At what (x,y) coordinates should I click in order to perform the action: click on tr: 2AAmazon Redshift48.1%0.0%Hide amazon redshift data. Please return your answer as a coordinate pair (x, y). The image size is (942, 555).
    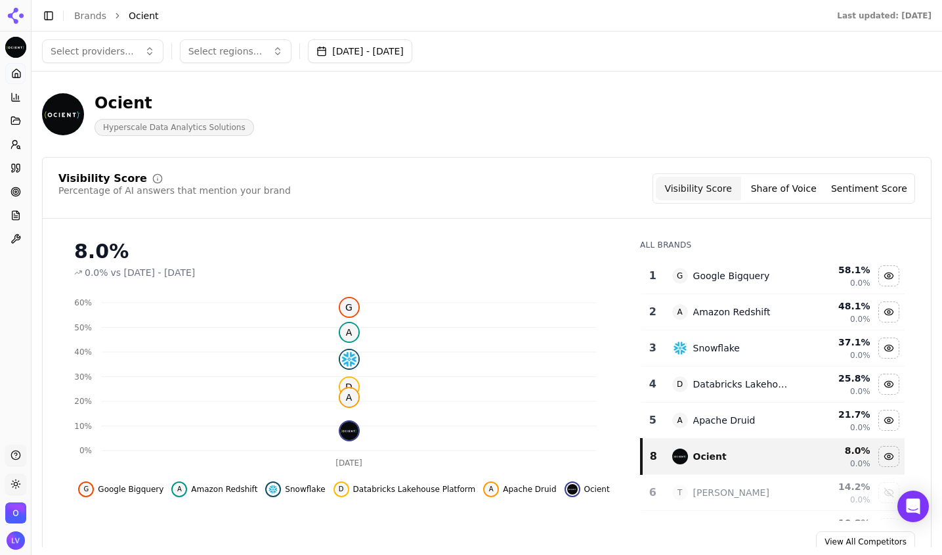
    Looking at the image, I should click on (773, 312).